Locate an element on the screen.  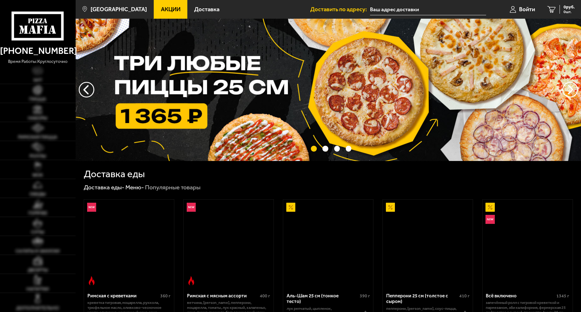
div: Аль-Шам 25 см (тонкое тесто) is located at coordinates (322, 298).